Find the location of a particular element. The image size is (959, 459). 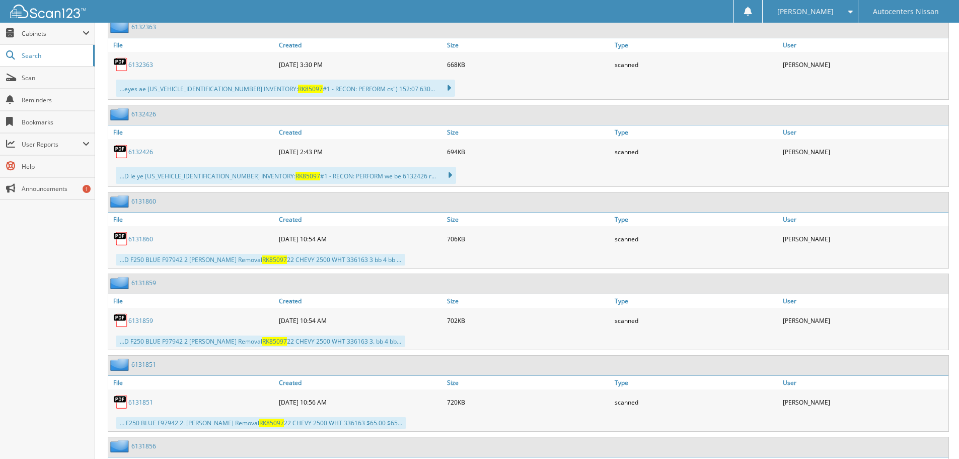

span: Bookmarks is located at coordinates (55, 122).